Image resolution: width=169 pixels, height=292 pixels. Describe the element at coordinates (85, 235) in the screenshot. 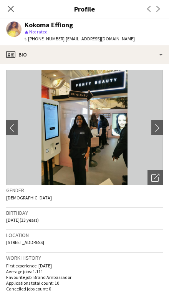

I see `h3: Location` at that location.